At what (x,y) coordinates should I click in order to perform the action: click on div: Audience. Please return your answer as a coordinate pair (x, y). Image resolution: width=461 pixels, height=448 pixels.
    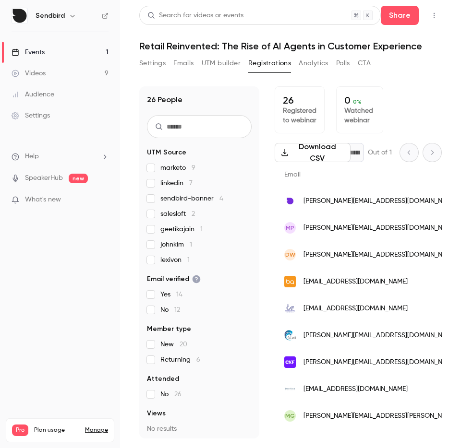
    Looking at the image, I should click on (33, 95).